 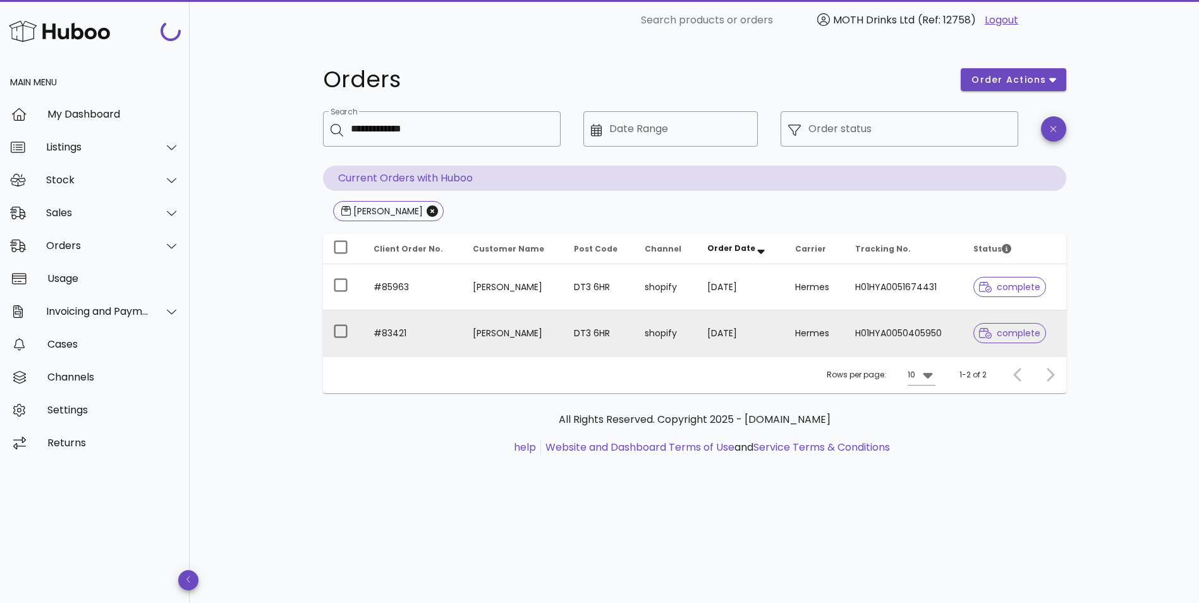 I want to click on a: help, so click(x=525, y=447).